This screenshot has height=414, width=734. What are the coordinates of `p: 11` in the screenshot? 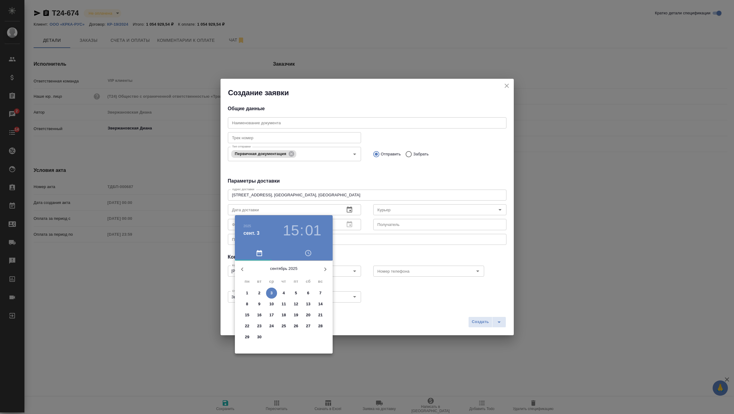 It's located at (284, 304).